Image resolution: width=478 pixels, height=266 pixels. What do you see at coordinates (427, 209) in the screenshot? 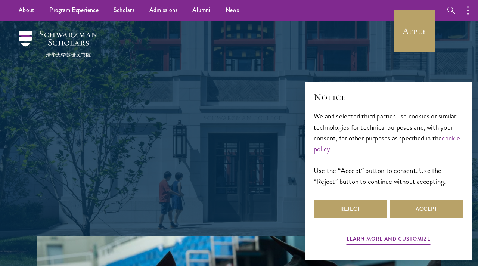
I see `button: Accept` at bounding box center [427, 209].